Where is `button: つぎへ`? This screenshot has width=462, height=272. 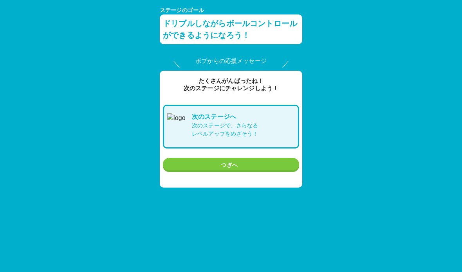 button: つぎへ is located at coordinates (231, 165).